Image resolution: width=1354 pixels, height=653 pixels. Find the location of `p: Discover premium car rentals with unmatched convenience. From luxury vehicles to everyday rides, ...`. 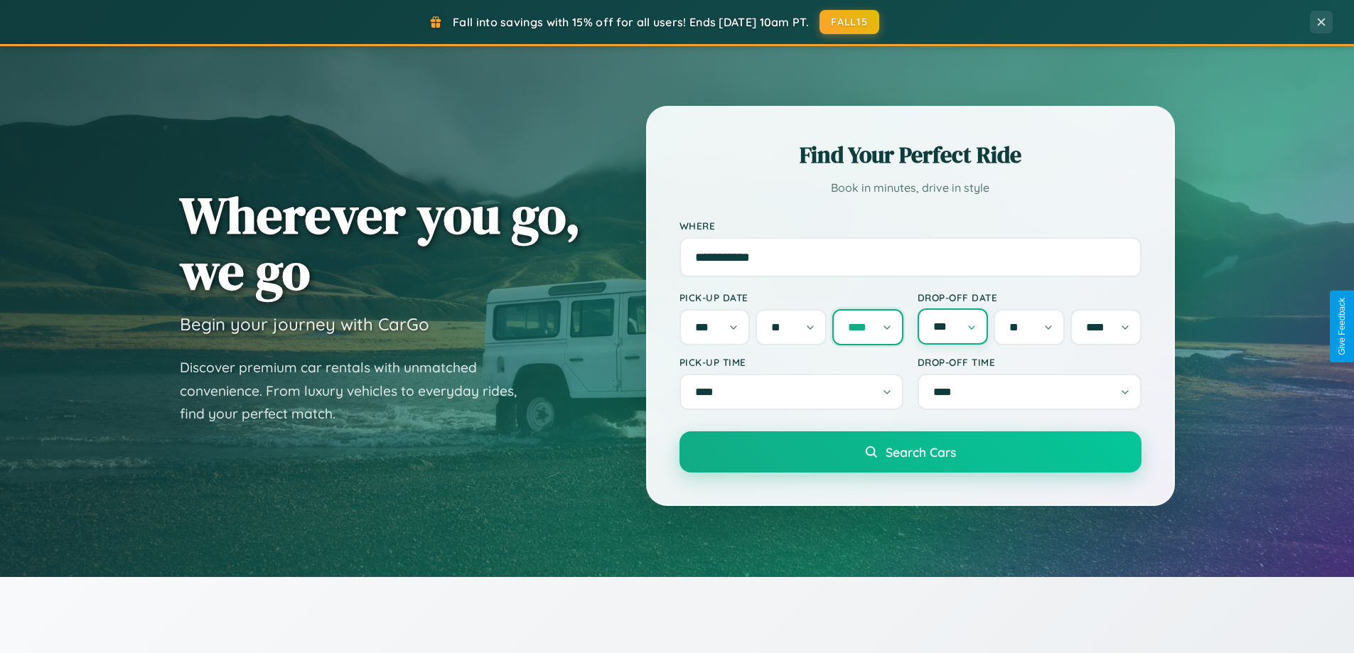

p: Discover premium car rentals with unmatched convenience. From luxury vehicles to everyday rides, ... is located at coordinates (358, 391).